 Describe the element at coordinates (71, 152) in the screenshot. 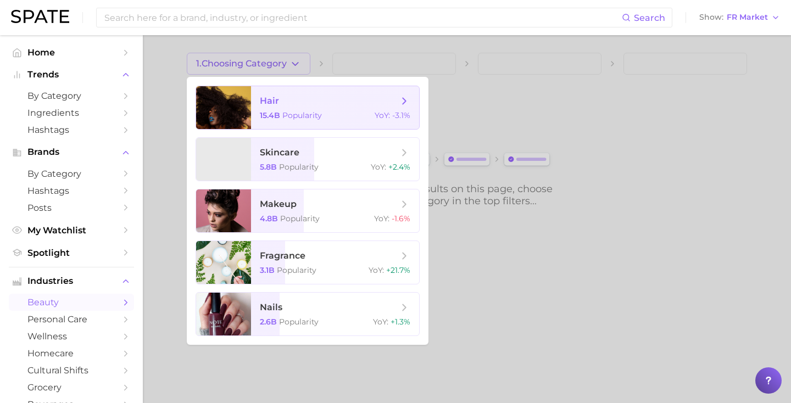

I see `span: Brands` at that location.